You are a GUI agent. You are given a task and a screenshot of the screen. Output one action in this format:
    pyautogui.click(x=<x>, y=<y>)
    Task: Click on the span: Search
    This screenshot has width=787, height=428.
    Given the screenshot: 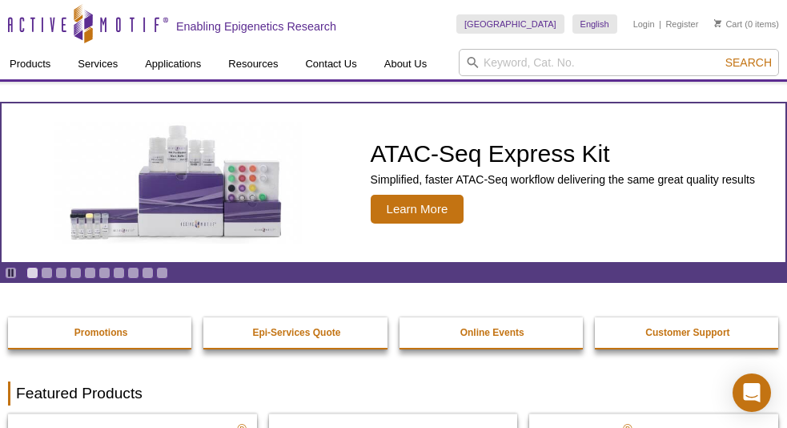 What is the action you would take?
    pyautogui.click(x=749, y=62)
    